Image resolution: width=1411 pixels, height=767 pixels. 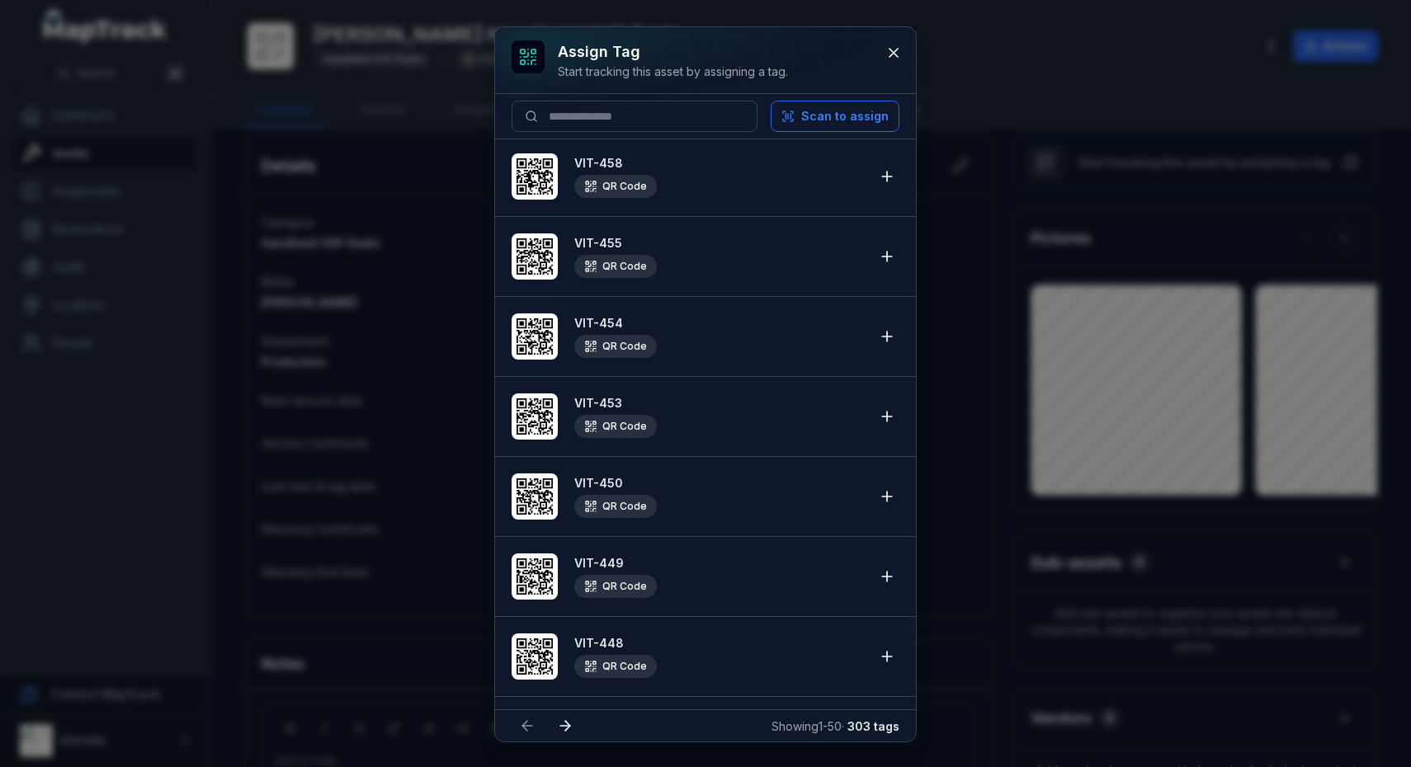 What do you see at coordinates (720, 163) in the screenshot?
I see `strong: VIT-458` at bounding box center [720, 163].